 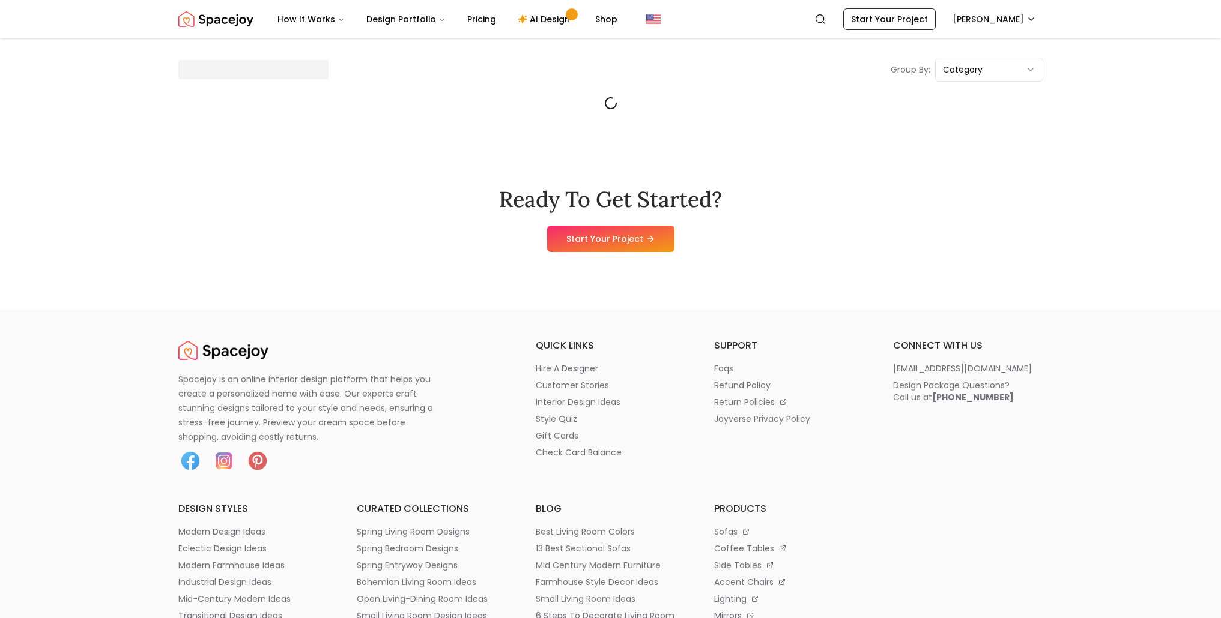 I want to click on a: spring living room designs, so click(x=432, y=532).